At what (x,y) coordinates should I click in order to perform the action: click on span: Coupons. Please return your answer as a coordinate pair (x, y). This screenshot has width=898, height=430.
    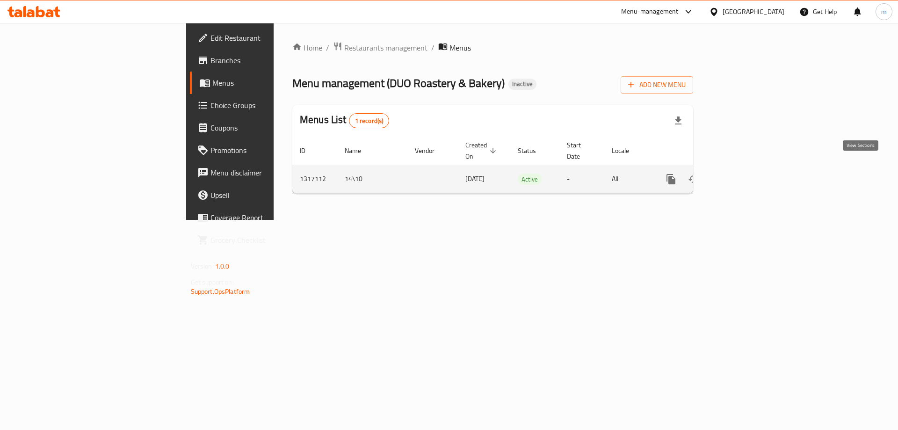
    Looking at the image, I should click on (269, 128).